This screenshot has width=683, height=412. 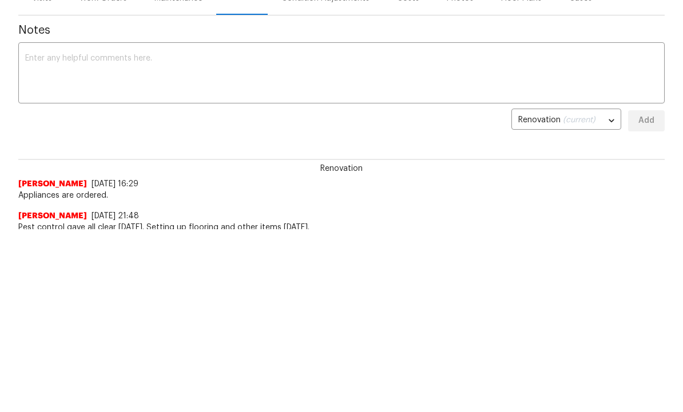 I want to click on span: Appliances are ordered., so click(x=341, y=196).